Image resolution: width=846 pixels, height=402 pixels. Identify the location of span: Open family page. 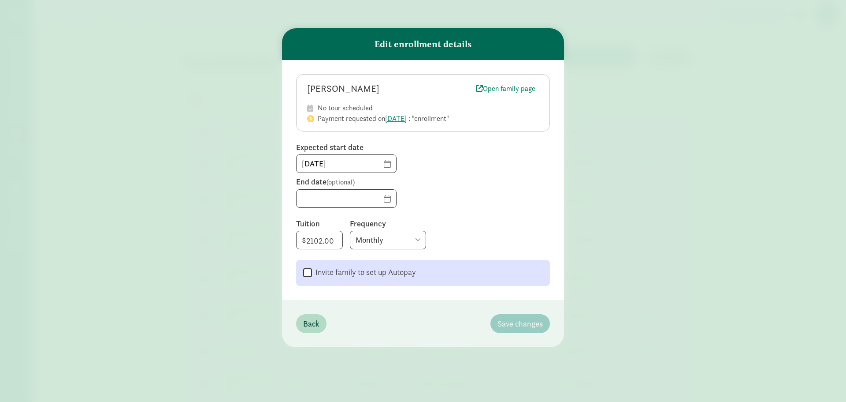
(506, 89).